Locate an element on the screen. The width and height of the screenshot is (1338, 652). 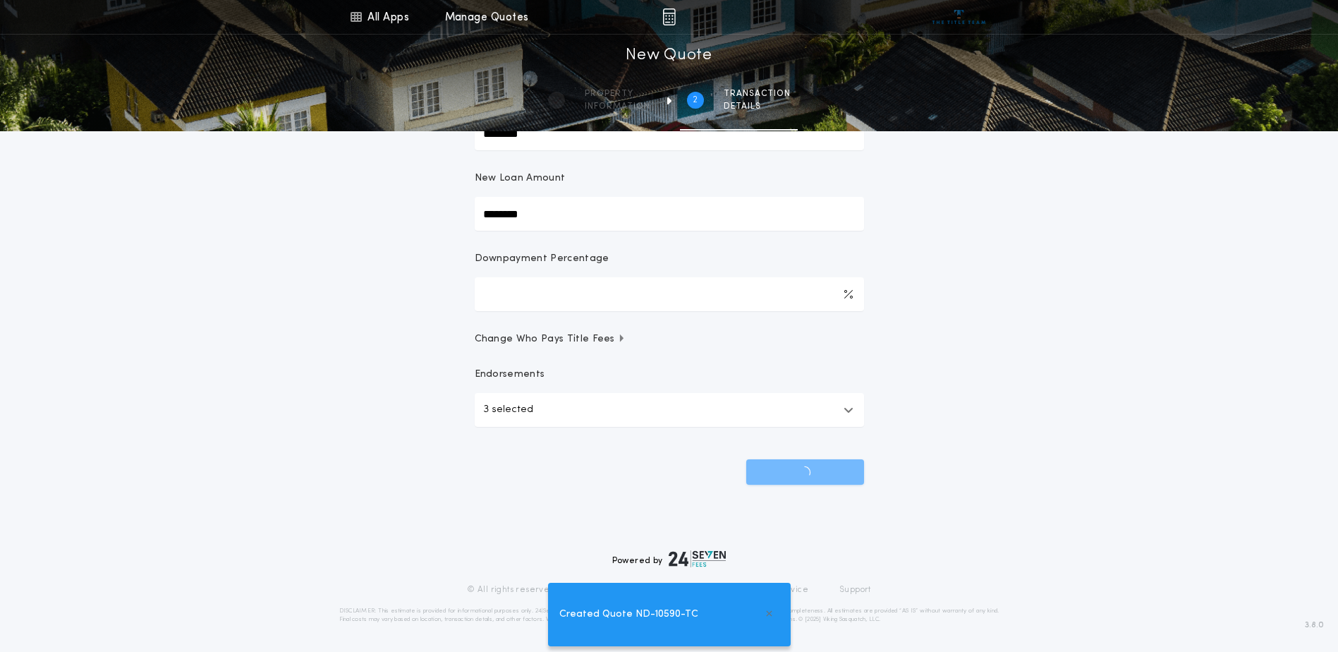
button: Change Who Pays Title Fees is located at coordinates (669, 339).